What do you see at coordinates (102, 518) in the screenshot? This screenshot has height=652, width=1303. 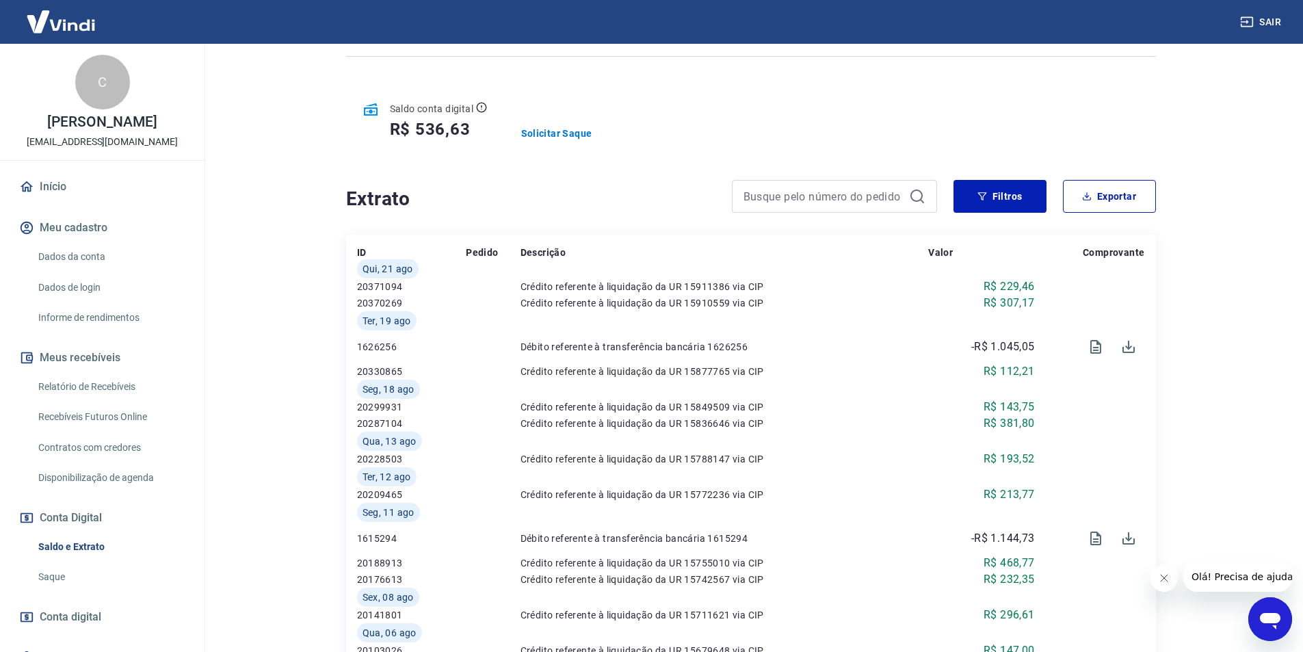 I see `button: Conta Digital` at bounding box center [102, 518].